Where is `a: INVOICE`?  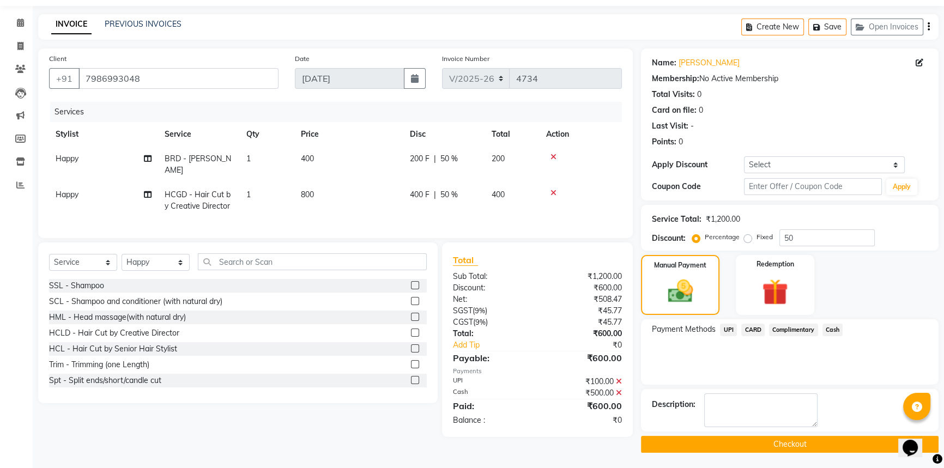
a: INVOICE is located at coordinates (71, 25).